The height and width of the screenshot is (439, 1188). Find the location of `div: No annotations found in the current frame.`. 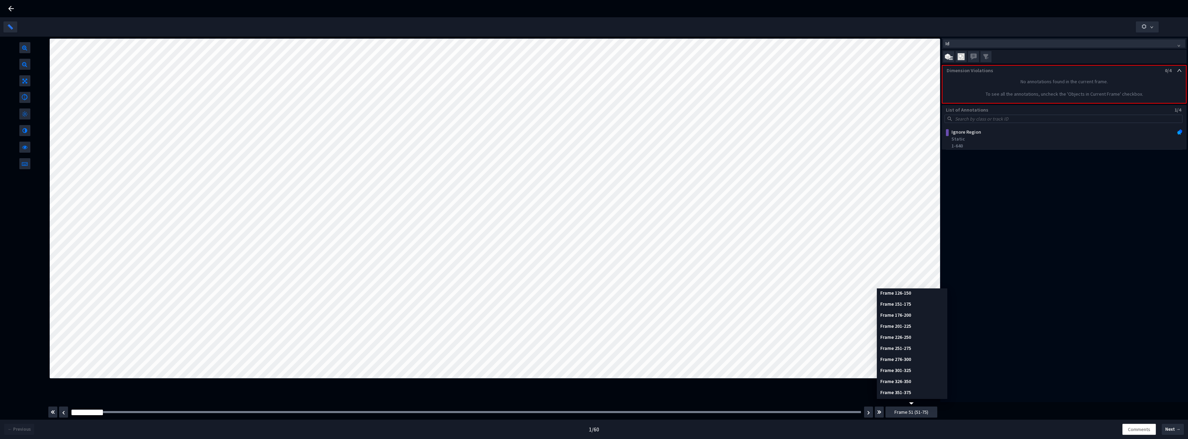

div: No annotations found in the current frame. is located at coordinates (1064, 81).